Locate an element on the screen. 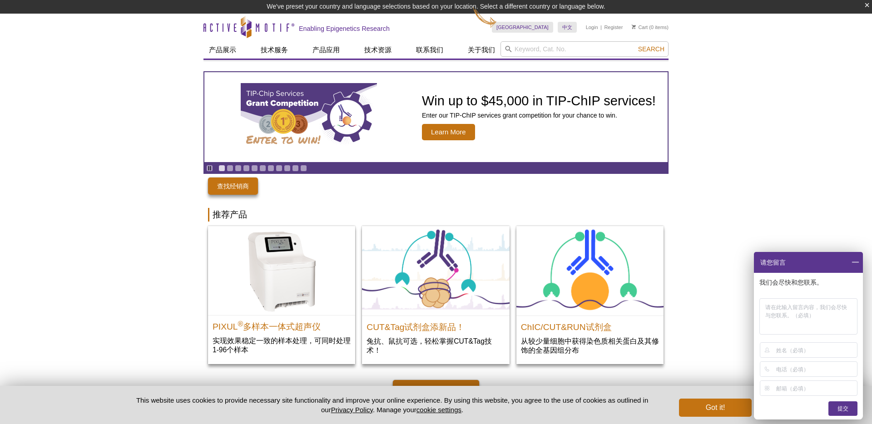 This screenshot has width=872, height=424. a: Cart is located at coordinates (639, 27).